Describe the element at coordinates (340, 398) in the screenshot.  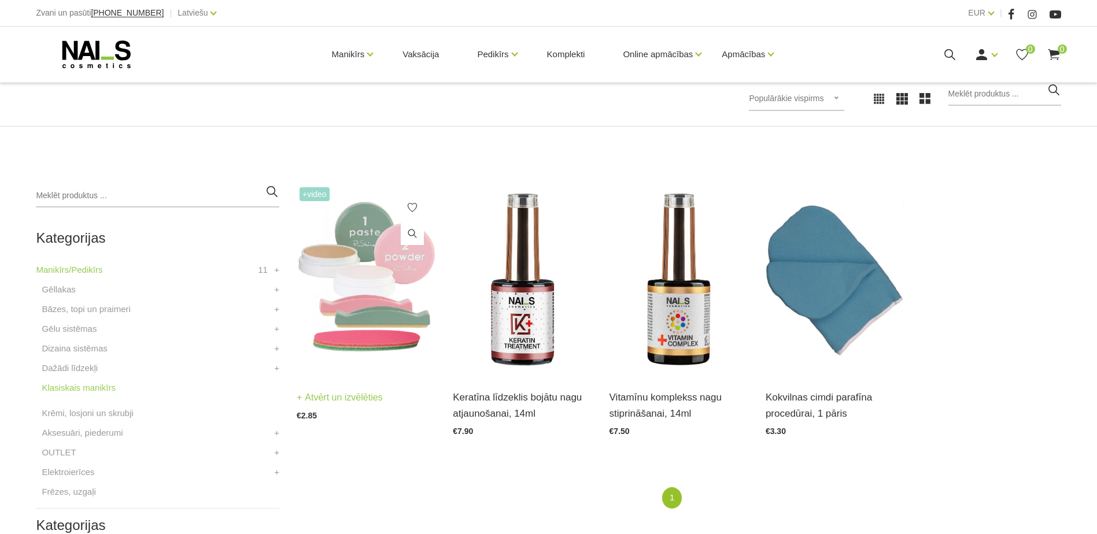
I see `a: Atvērt un izvēlēties` at that location.